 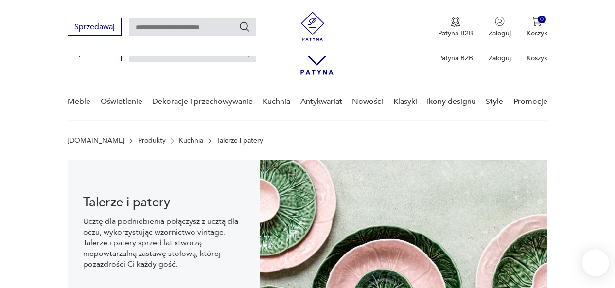 What do you see at coordinates (163, 243) in the screenshot?
I see `p: Ucztę dla podniebienia połączysz z ucztą dla oczu, wykorzystując wzornictwo vintage. Talerze i pa...` at bounding box center [163, 243].